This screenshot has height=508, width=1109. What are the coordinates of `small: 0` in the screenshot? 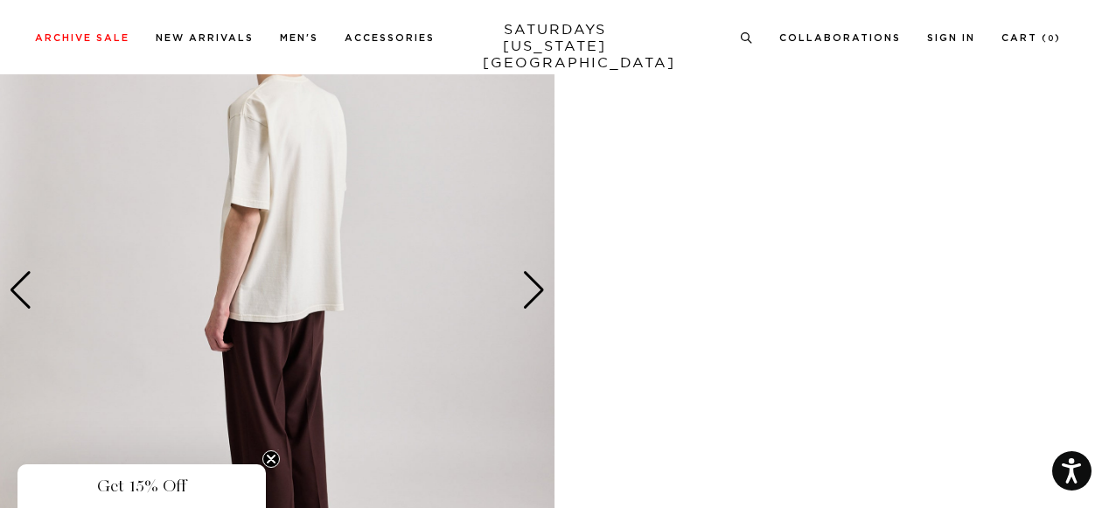 It's located at (1051, 38).